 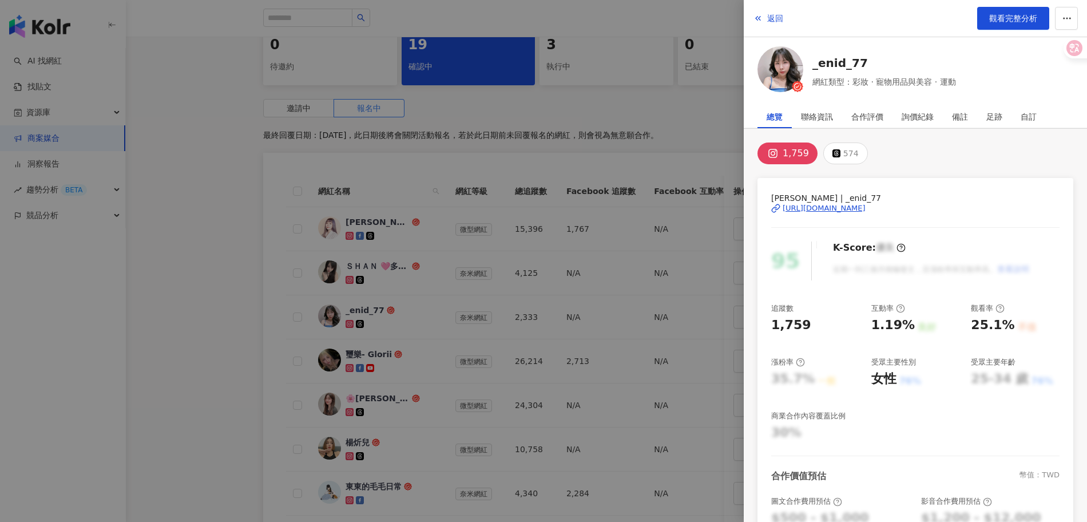 I want to click on div: 受眾主要年齡, so click(x=993, y=362).